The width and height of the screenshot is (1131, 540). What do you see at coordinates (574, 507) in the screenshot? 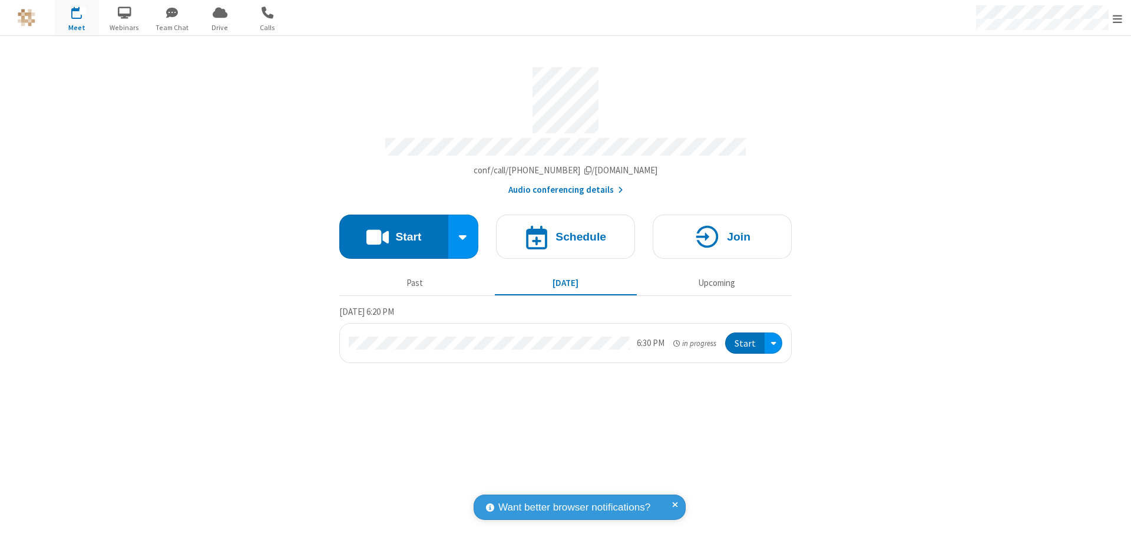
I see `span: Want better browser notifications?` at bounding box center [574, 507].